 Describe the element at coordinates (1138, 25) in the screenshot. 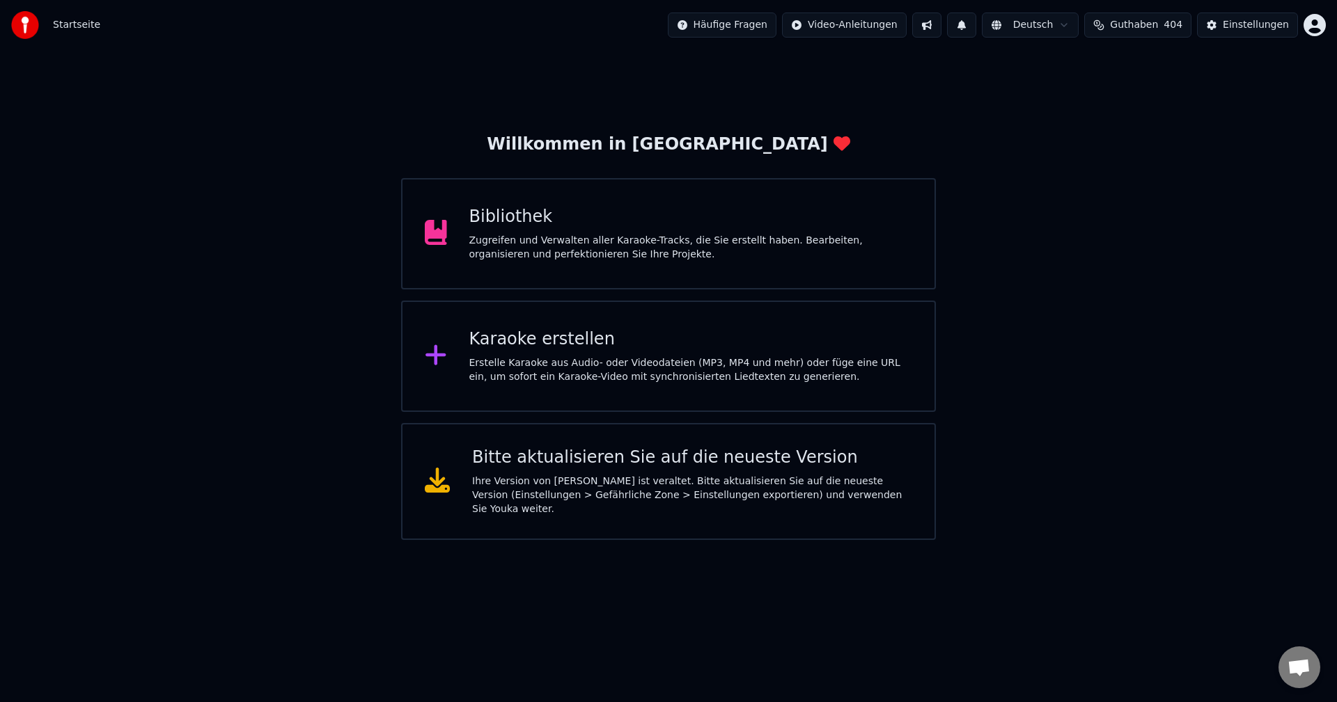

I see `button: Guthaben404` at that location.